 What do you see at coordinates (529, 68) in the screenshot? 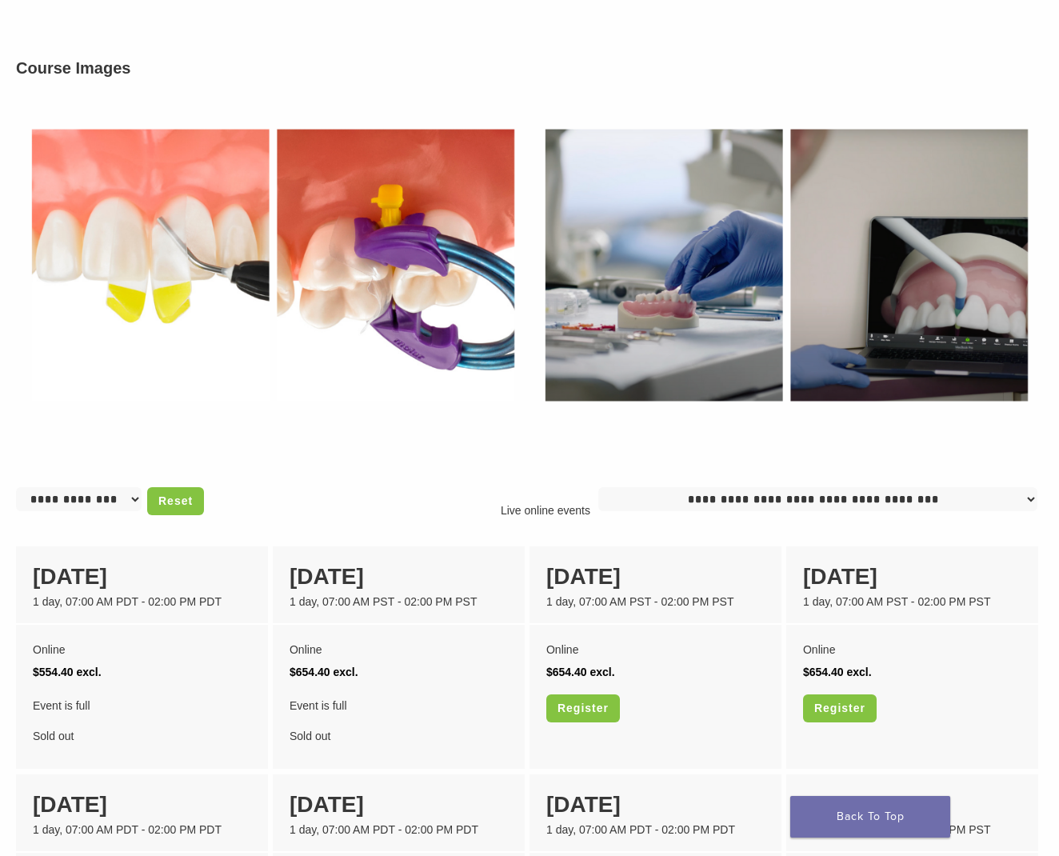
I see `h3: Course Images` at bounding box center [529, 68].